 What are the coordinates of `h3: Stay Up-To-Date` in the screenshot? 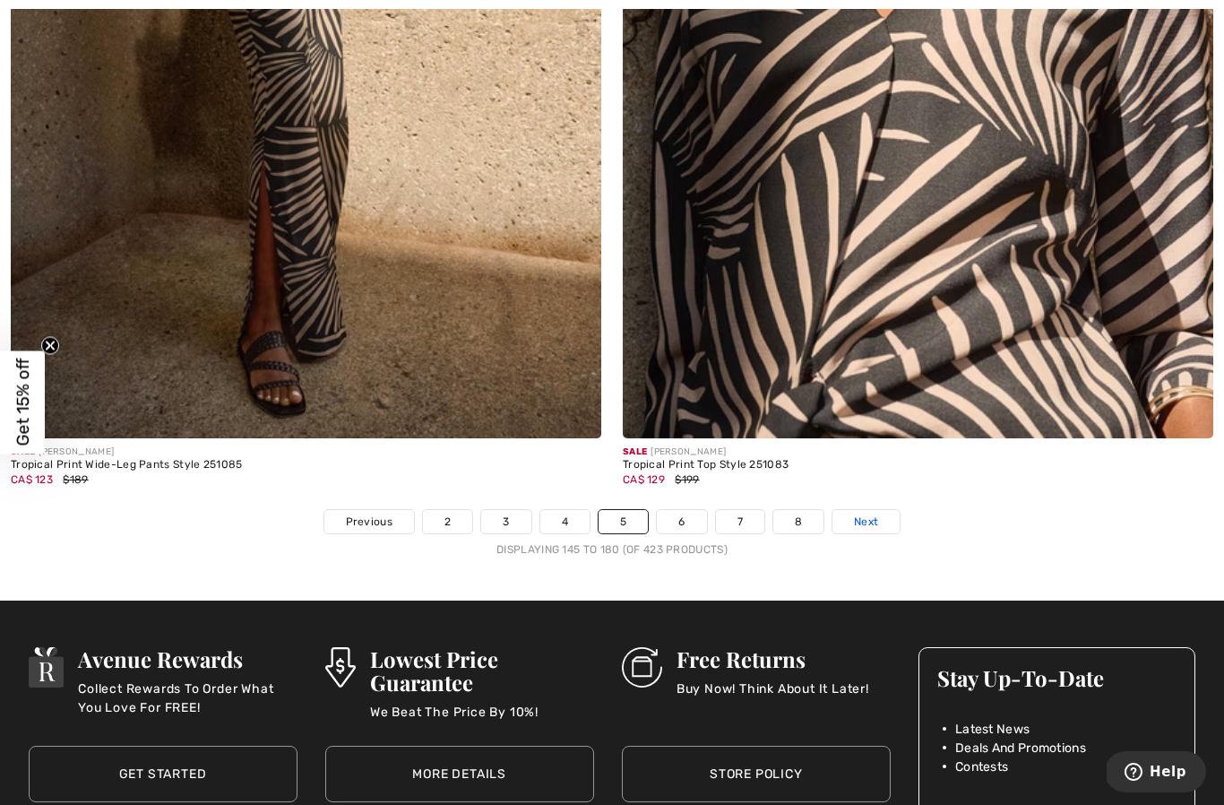 It's located at (1058, 678).